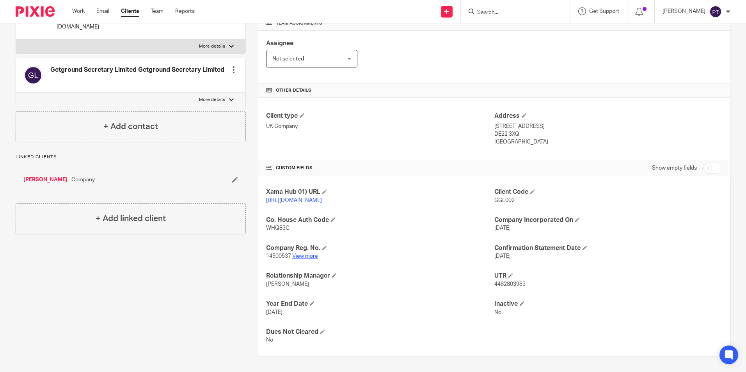 Image resolution: width=746 pixels, height=372 pixels. Describe the element at coordinates (78, 11) in the screenshot. I see `a: Work` at that location.